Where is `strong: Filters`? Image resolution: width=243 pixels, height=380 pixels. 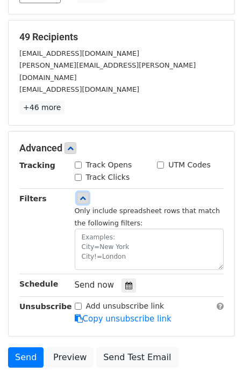 strong: Filters is located at coordinates (33, 199).